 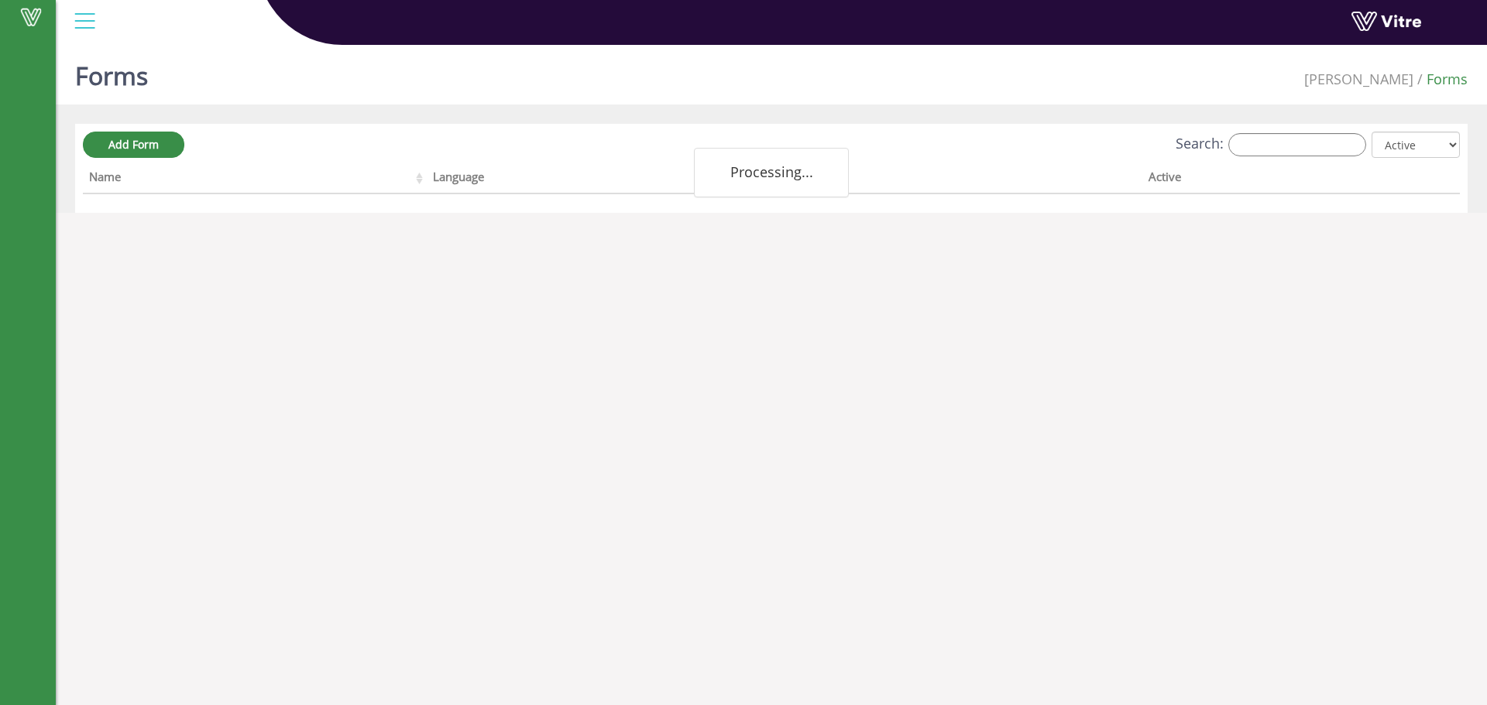 I want to click on h1: Forms, so click(x=112, y=71).